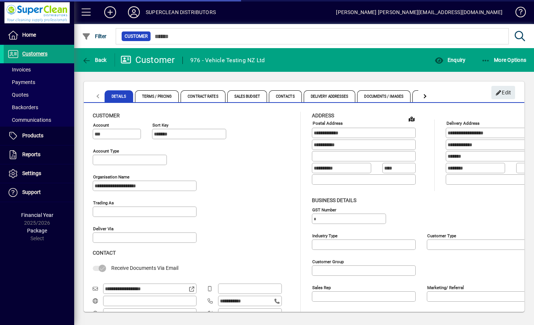 This screenshot has height=325, width=534. Describe the element at coordinates (33, 136) in the screenshot. I see `span: Products` at that location.